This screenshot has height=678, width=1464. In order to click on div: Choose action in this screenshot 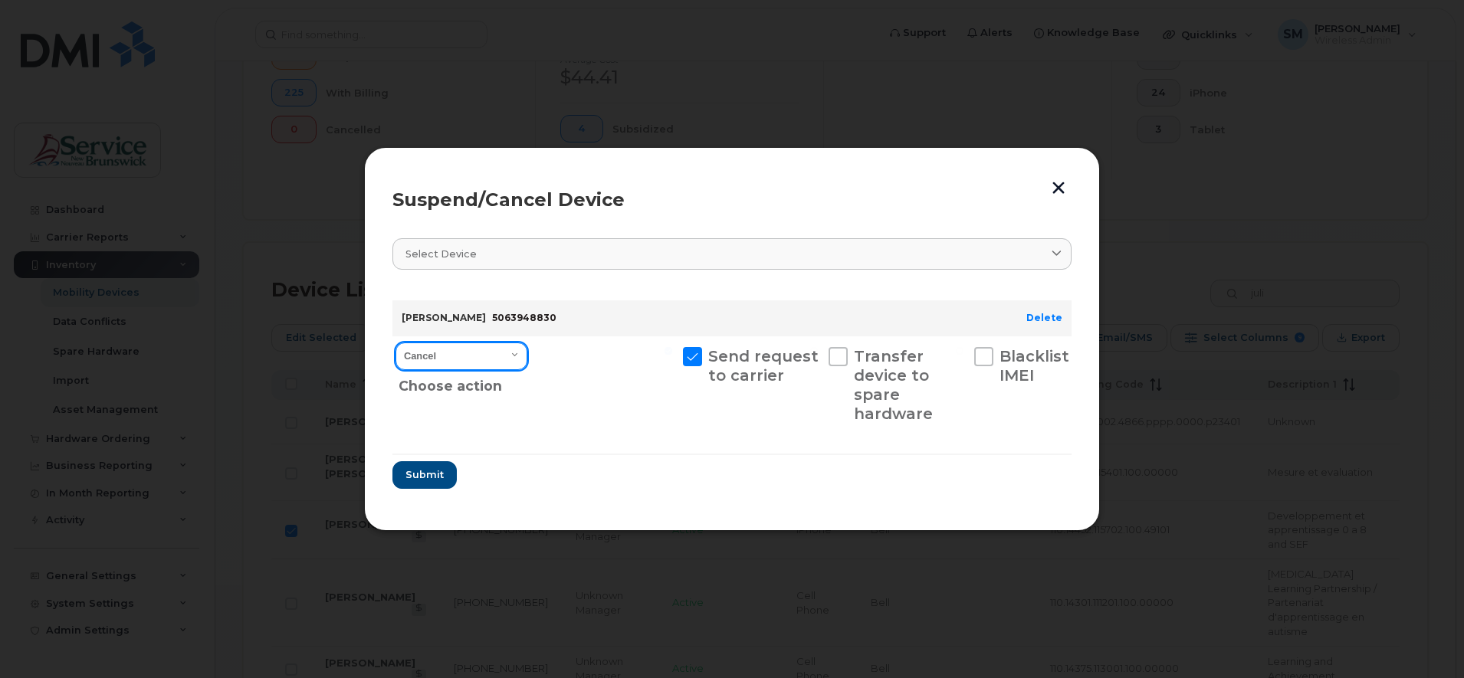, I will do `click(463, 383)`.